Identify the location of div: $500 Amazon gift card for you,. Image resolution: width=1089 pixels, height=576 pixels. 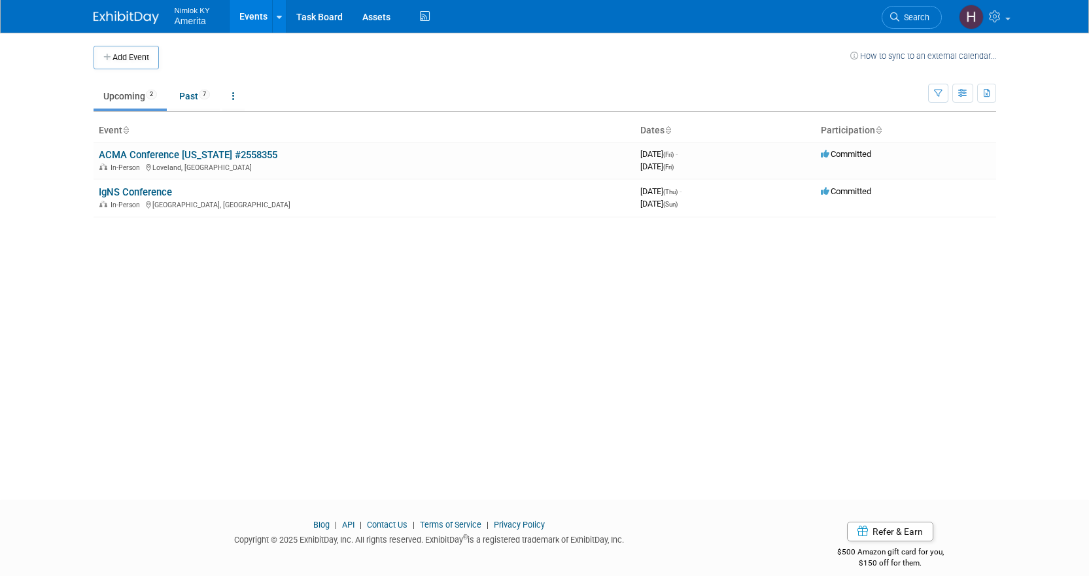
(890, 553).